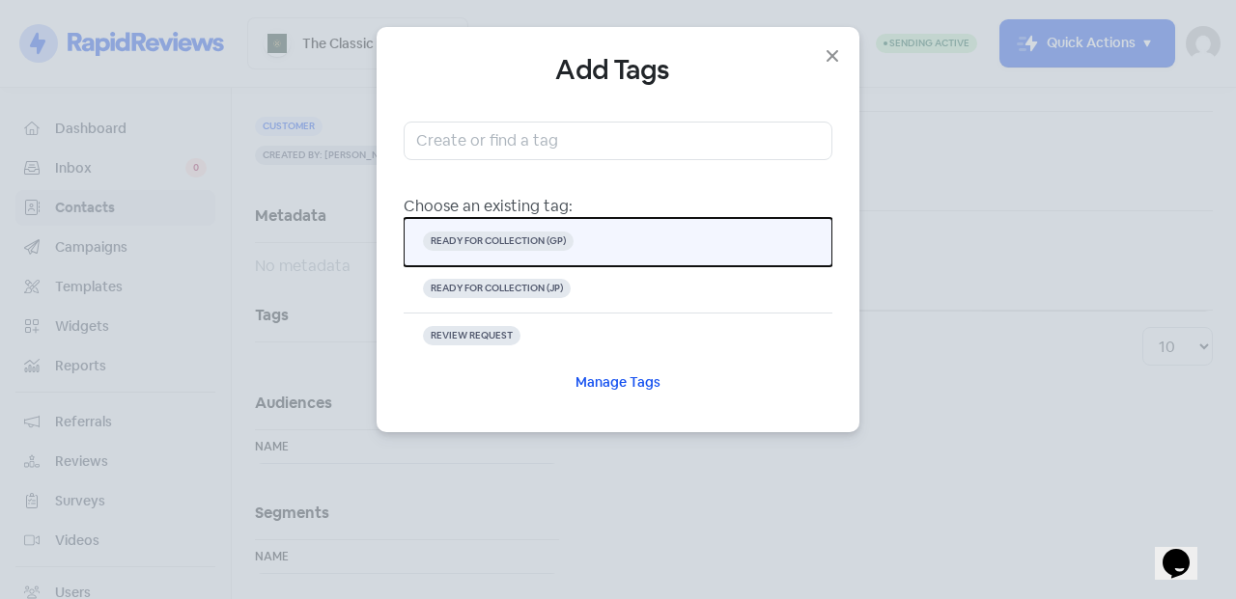  What do you see at coordinates (618, 382) in the screenshot?
I see `button: Manage Tags` at bounding box center [618, 382].